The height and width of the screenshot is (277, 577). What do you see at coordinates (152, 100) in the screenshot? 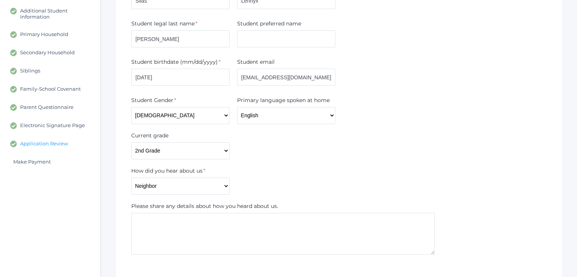
I see `label: Student Gender` at bounding box center [152, 100].